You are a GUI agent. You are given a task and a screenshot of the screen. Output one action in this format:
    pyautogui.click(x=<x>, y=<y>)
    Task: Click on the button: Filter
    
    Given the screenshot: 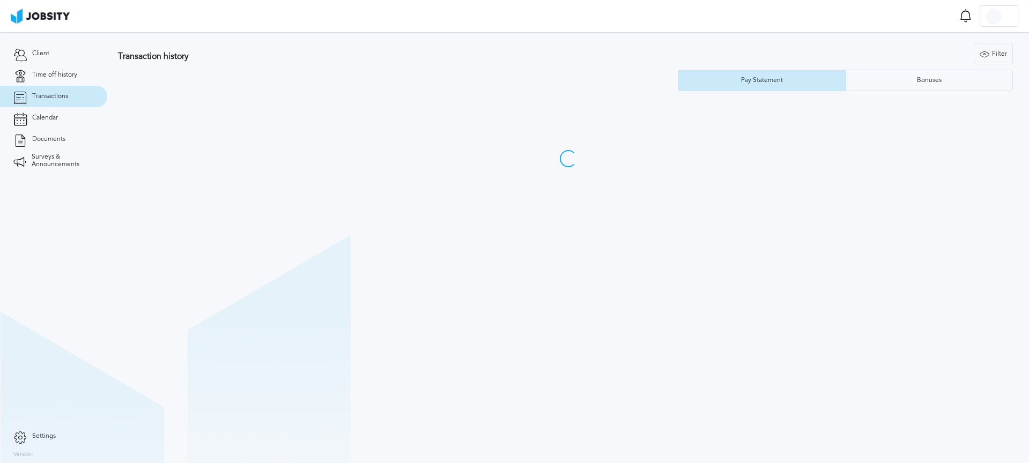 What is the action you would take?
    pyautogui.click(x=993, y=54)
    